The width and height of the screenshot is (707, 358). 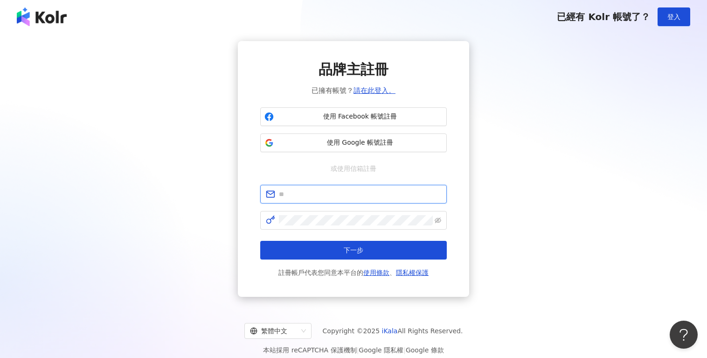 What do you see at coordinates (412, 272) in the screenshot?
I see `a: 隱私權保護` at bounding box center [412, 272].